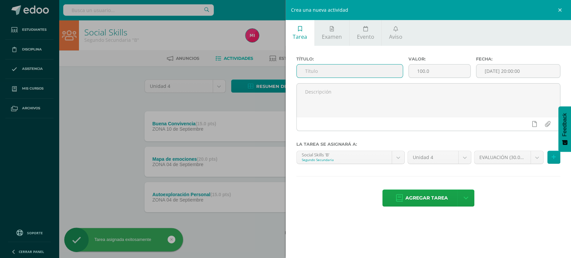 This screenshot has width=571, height=258. Describe the element at coordinates (351, 158) in the screenshot. I see `a: Social Skills 'B'Segundo Secundaria` at that location.